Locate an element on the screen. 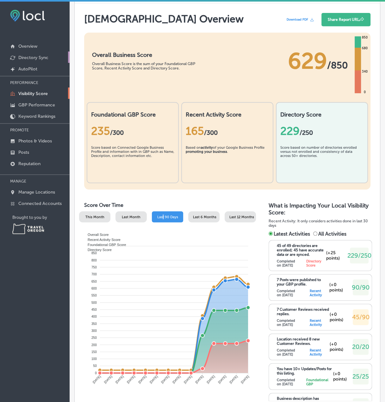 The width and height of the screenshot is (385, 402). h1: Overall Business Score is located at coordinates (147, 55).